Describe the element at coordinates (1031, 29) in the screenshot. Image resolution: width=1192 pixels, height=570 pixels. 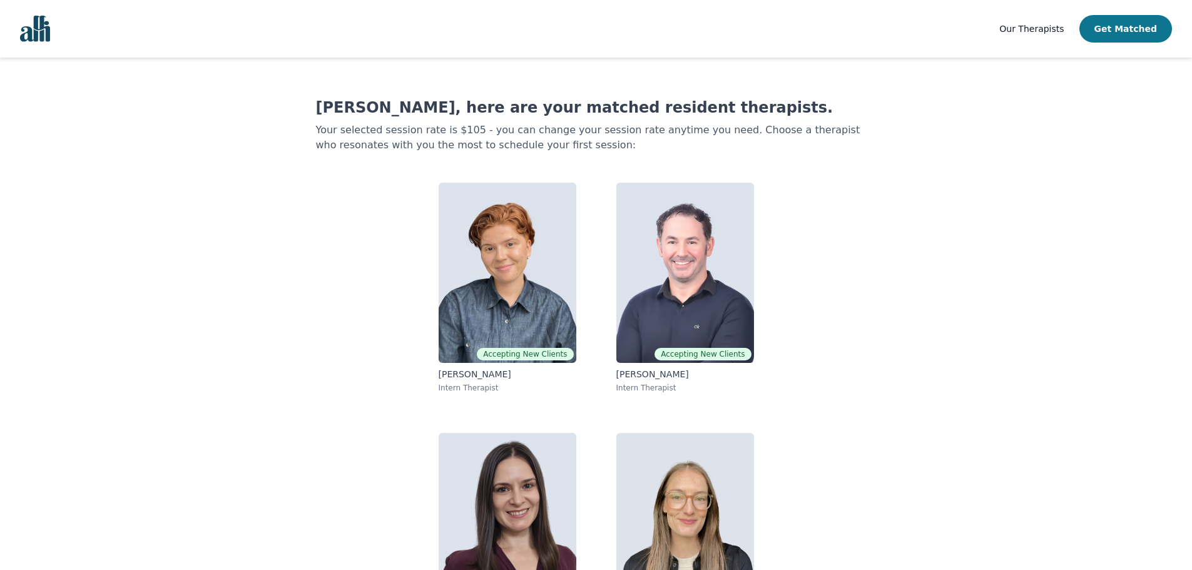
I see `span: Our Therapists` at that location.